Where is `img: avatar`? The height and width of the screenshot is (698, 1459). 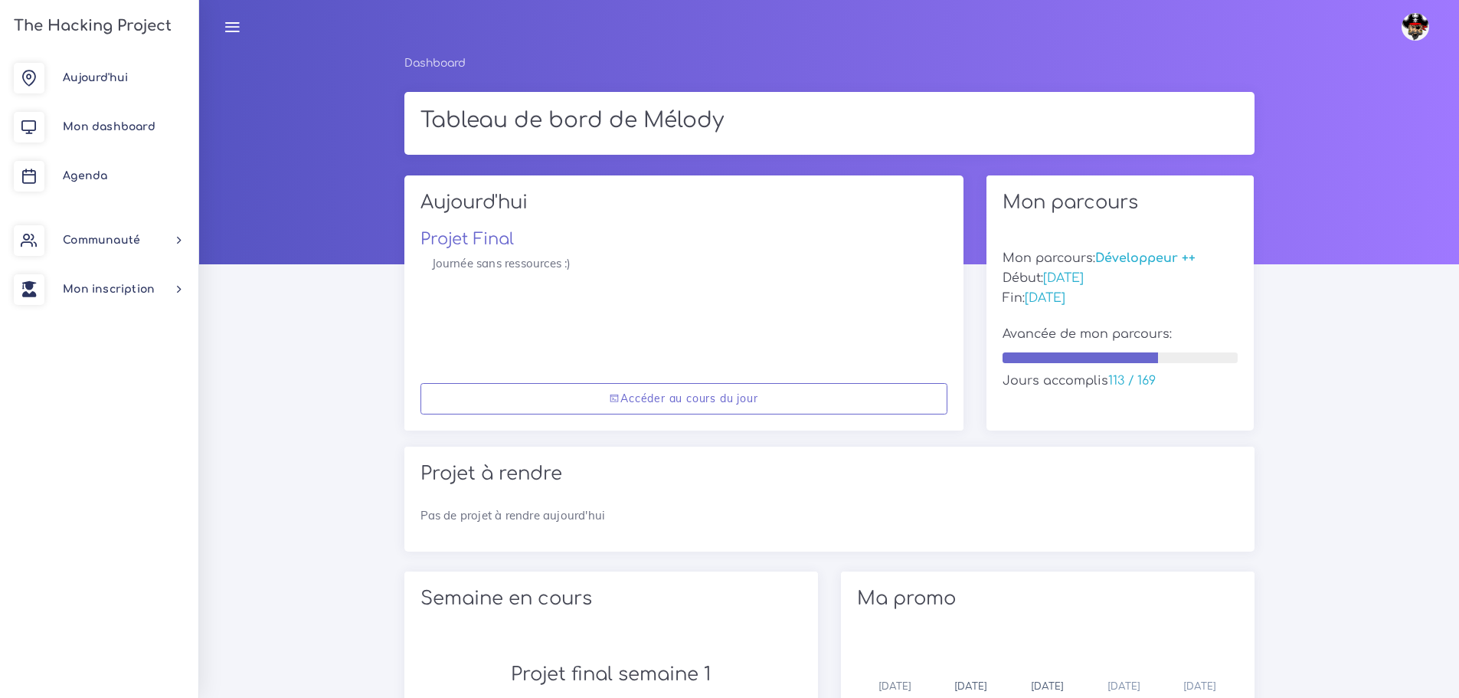
img: avatar is located at coordinates (1415, 27).